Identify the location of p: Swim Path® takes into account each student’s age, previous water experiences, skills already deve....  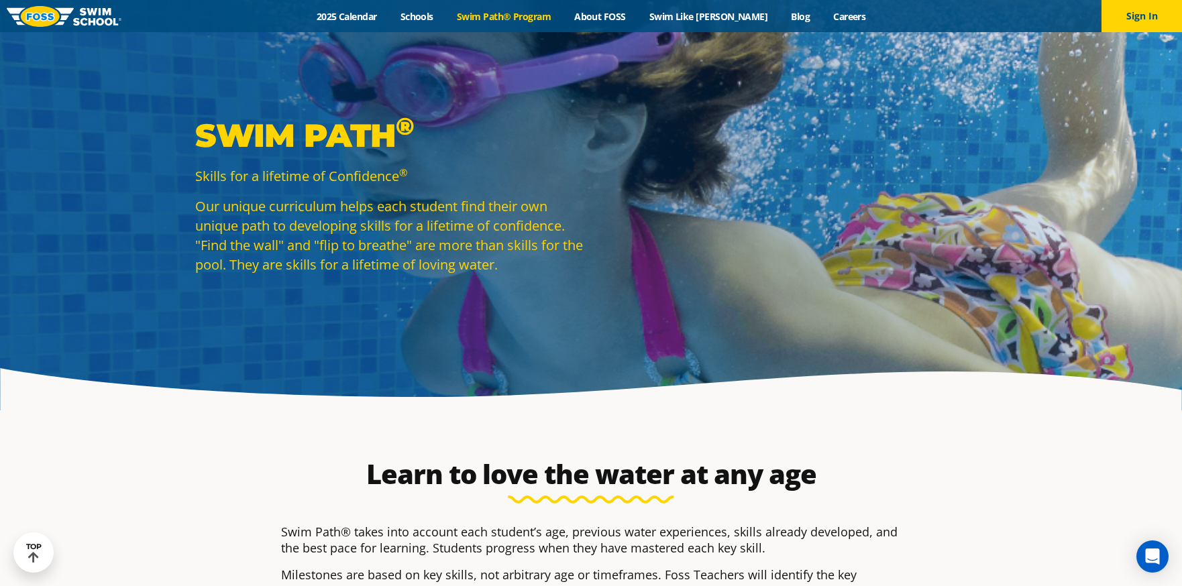
(591, 540).